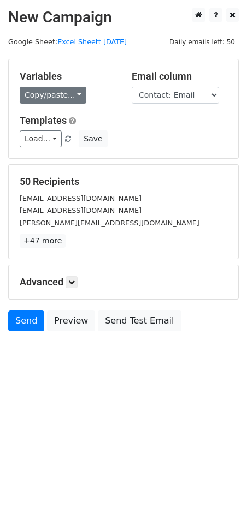 The height and width of the screenshot is (526, 247). Describe the element at coordinates (43, 241) in the screenshot. I see `a: +47 more` at that location.